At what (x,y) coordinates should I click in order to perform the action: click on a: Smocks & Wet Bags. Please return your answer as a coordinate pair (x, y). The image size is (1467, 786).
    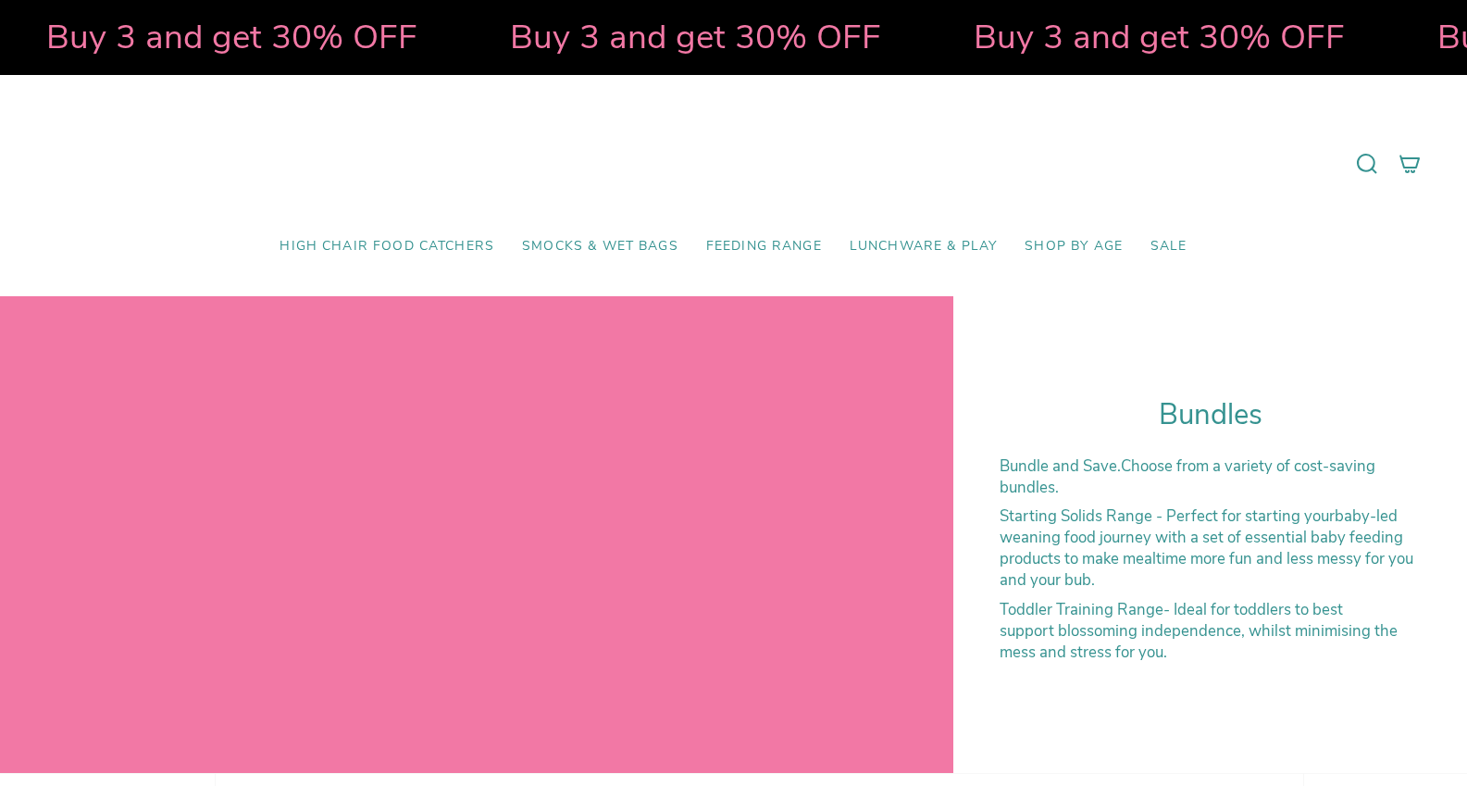
    Looking at the image, I should click on (600, 246).